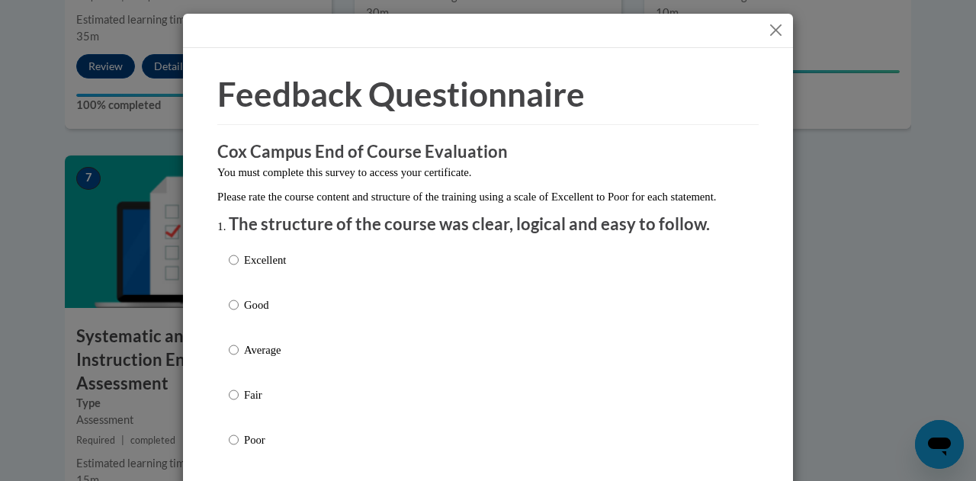  What do you see at coordinates (265, 395) in the screenshot?
I see `p: Fair` at bounding box center [265, 395].